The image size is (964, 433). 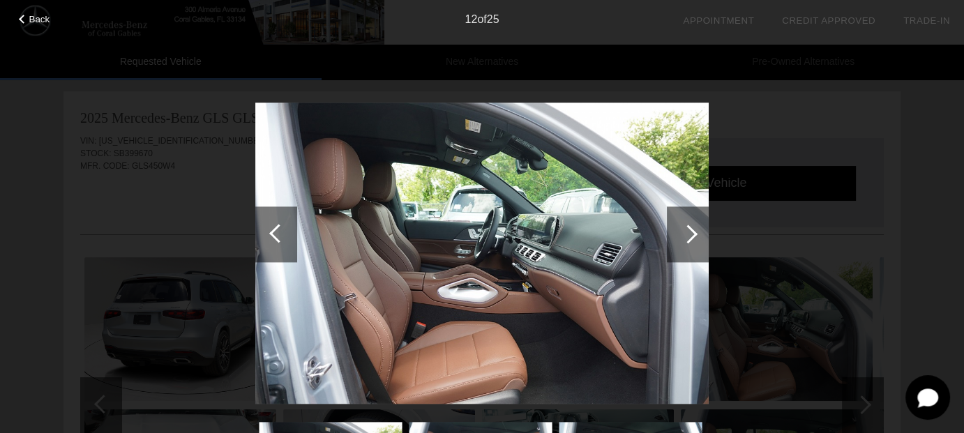 What do you see at coordinates (493, 19) in the screenshot?
I see `span: 25` at bounding box center [493, 19].